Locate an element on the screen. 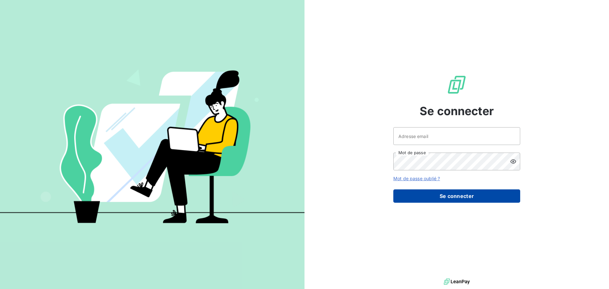  img: Logo LeanPay is located at coordinates (457, 85).